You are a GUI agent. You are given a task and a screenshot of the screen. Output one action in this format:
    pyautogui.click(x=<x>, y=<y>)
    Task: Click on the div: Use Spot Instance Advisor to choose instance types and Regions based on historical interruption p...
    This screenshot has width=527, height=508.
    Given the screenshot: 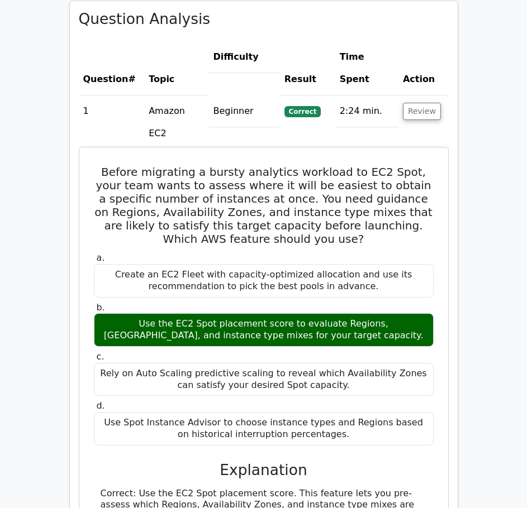 What is the action you would take?
    pyautogui.click(x=264, y=429)
    